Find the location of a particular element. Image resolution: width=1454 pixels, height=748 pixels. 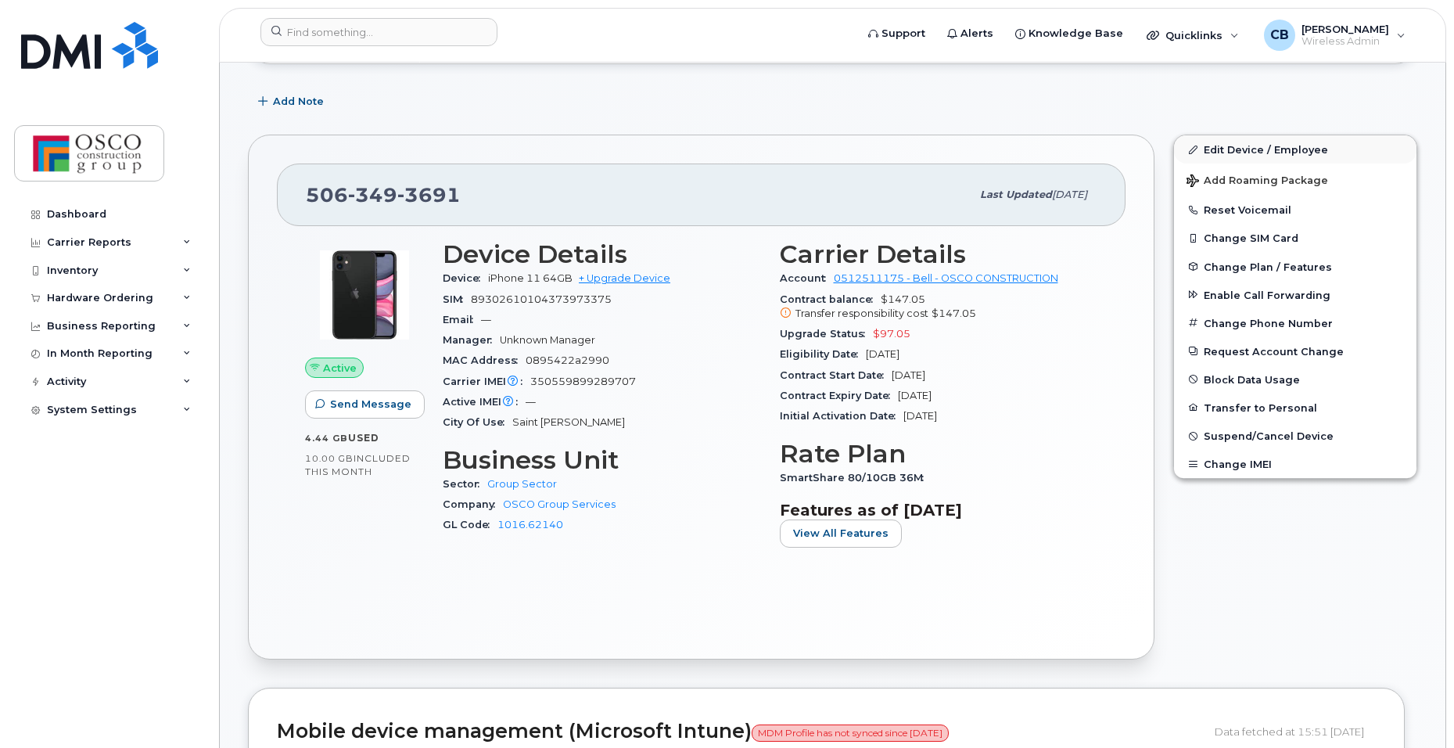

a: OSCO Group Services is located at coordinates (559, 504).